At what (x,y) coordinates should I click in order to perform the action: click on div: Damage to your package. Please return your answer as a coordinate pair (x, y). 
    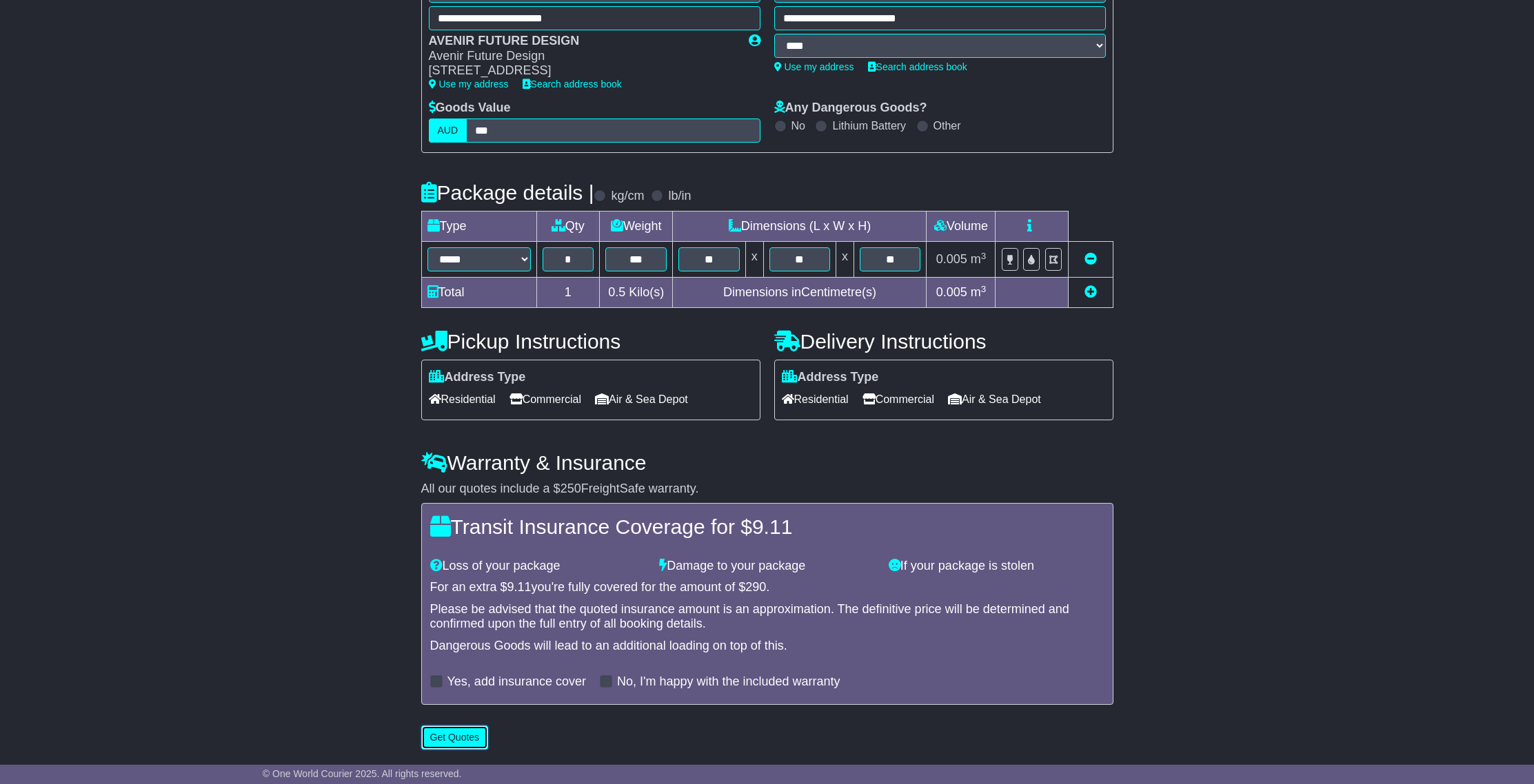
    Looking at the image, I should click on (767, 566).